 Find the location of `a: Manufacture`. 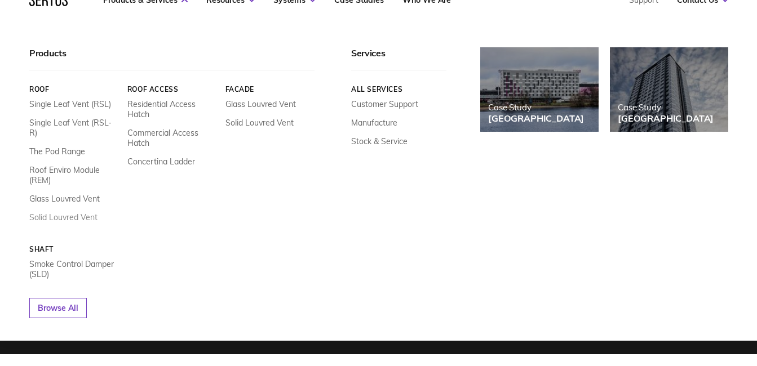

a: Manufacture is located at coordinates (374, 123).